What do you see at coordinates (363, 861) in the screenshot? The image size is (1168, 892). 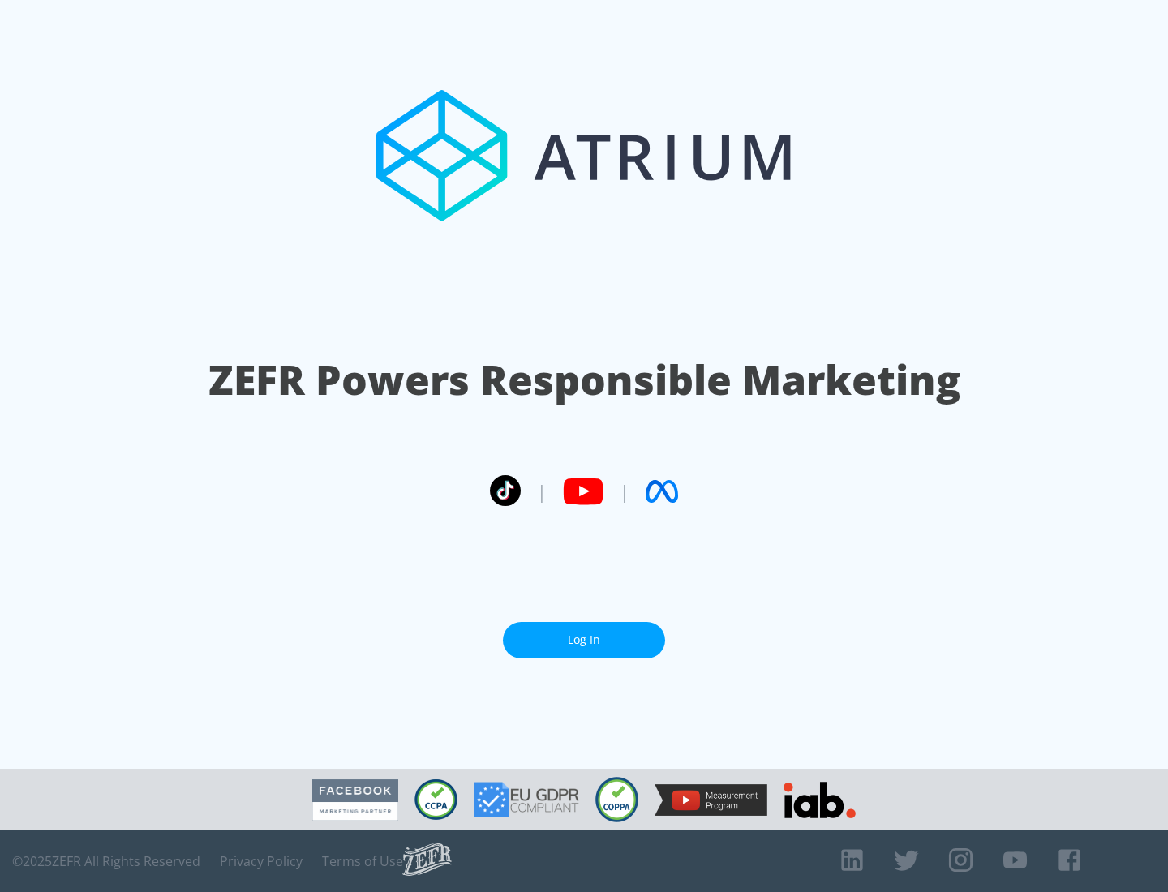 I see `a: Terms of Use` at bounding box center [363, 861].